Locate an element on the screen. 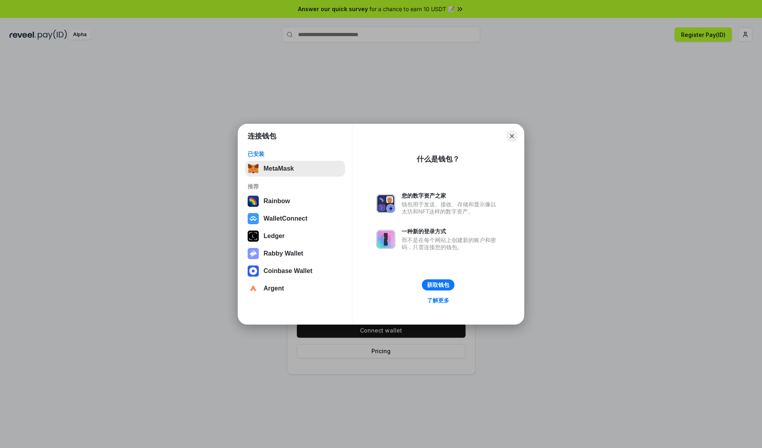  div: 已安装 is located at coordinates (295, 154).